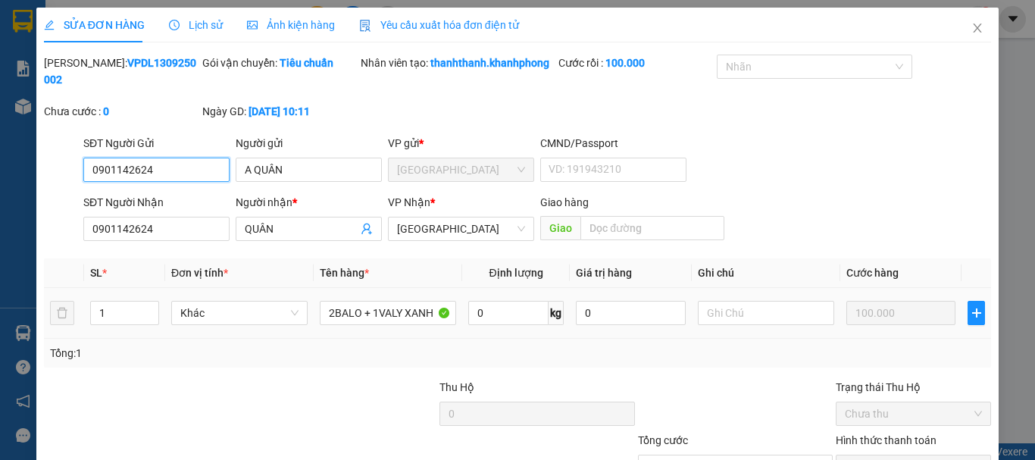 The image size is (1035, 460). I want to click on span: plus, so click(975, 313).